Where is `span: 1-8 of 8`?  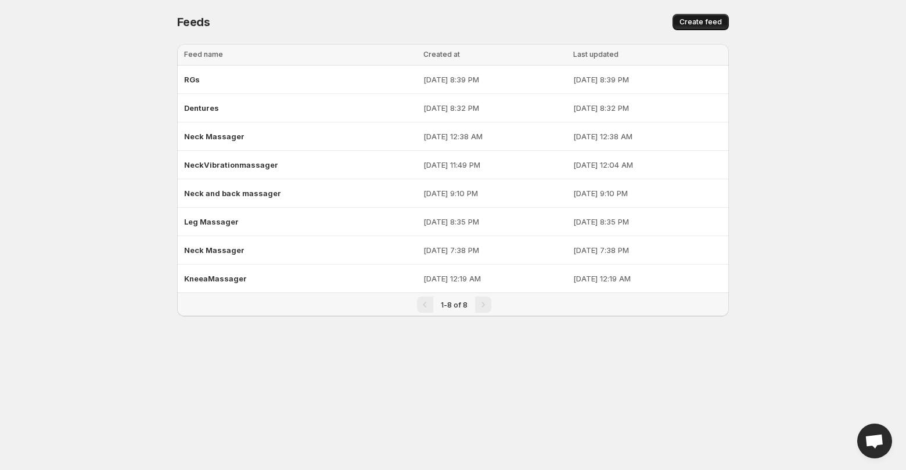
span: 1-8 of 8 is located at coordinates (454, 305).